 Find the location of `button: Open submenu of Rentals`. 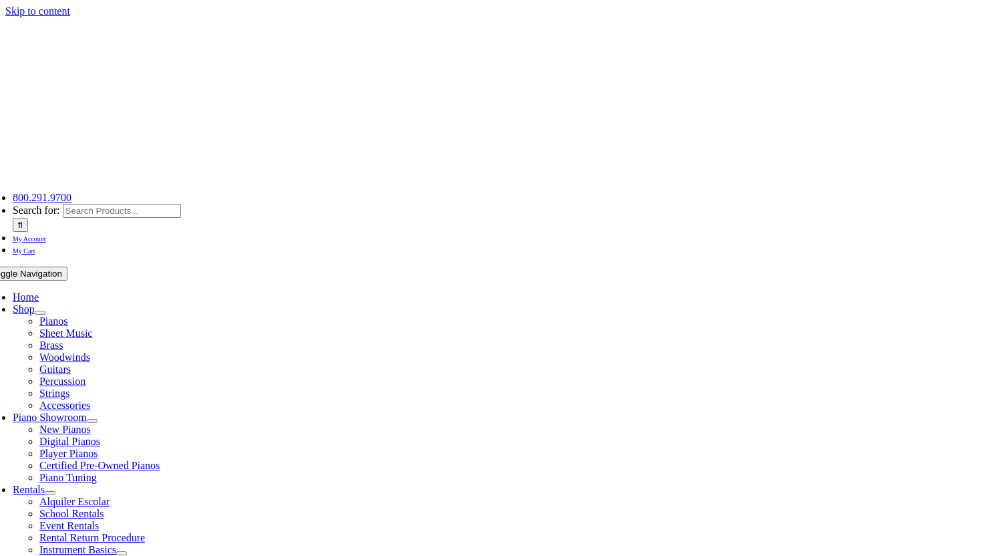

button: Open submenu of Rentals is located at coordinates (50, 493).